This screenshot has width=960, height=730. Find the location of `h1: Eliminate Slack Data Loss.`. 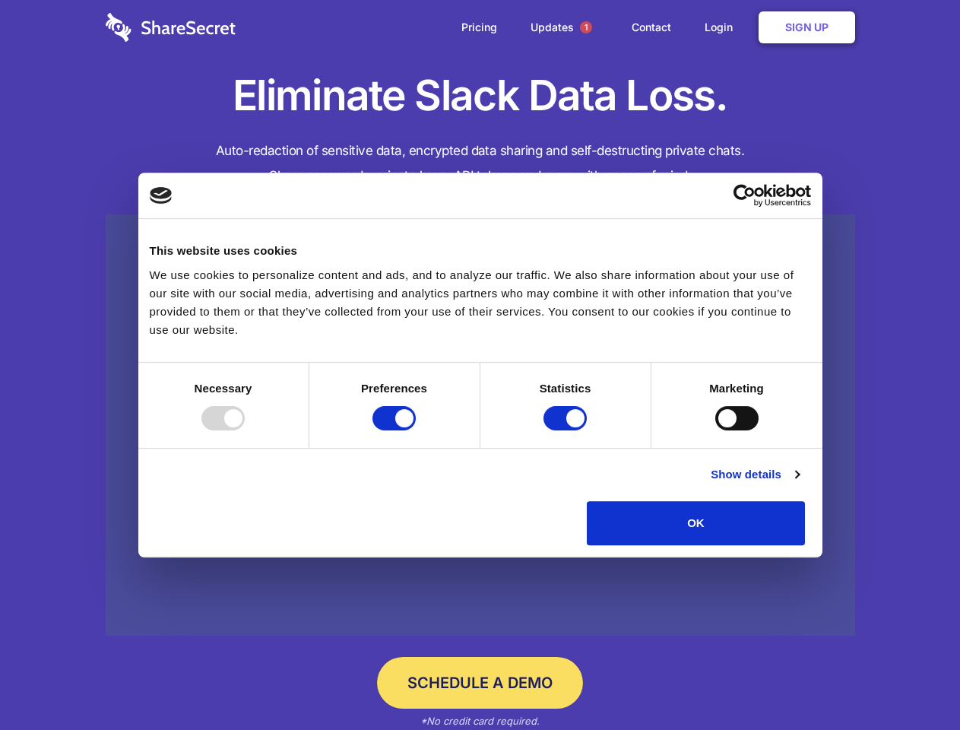

h1: Eliminate Slack Data Loss. is located at coordinates (480, 96).